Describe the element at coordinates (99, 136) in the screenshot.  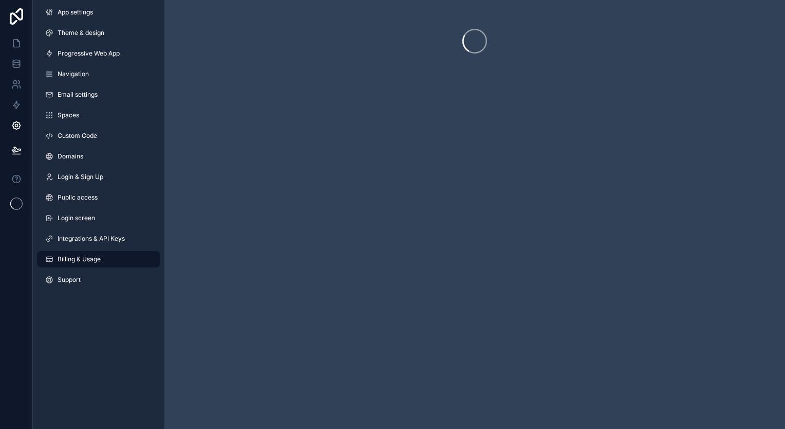
I see `a: Custom Code` at that location.